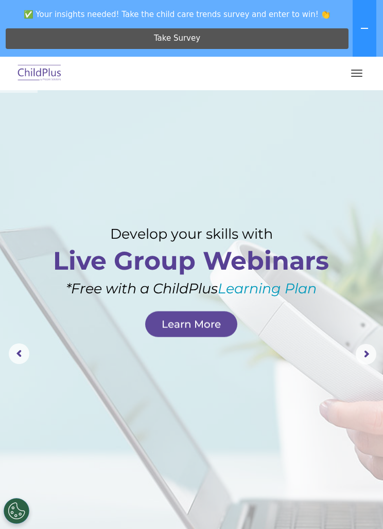  I want to click on rs-layer: Develop your skills with, so click(191, 234).